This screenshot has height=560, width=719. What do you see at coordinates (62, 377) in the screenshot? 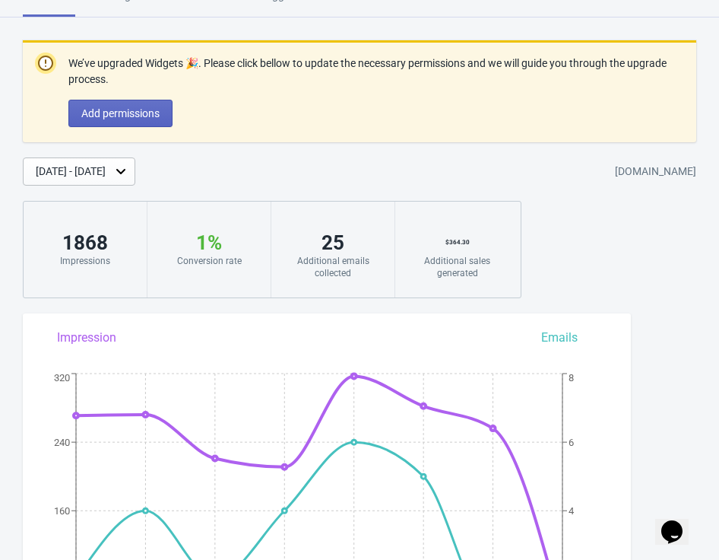
I see `tspan: 320` at bounding box center [62, 377].